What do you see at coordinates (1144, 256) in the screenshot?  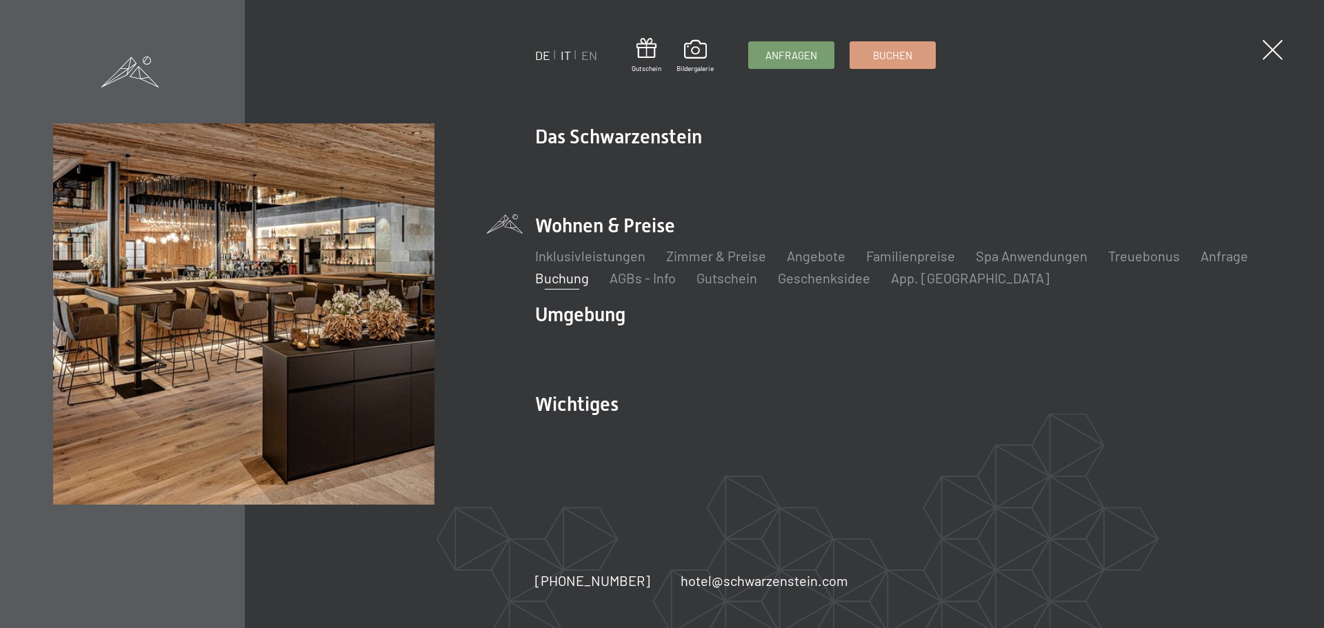 I see `a: Treuebonus` at bounding box center [1144, 256].